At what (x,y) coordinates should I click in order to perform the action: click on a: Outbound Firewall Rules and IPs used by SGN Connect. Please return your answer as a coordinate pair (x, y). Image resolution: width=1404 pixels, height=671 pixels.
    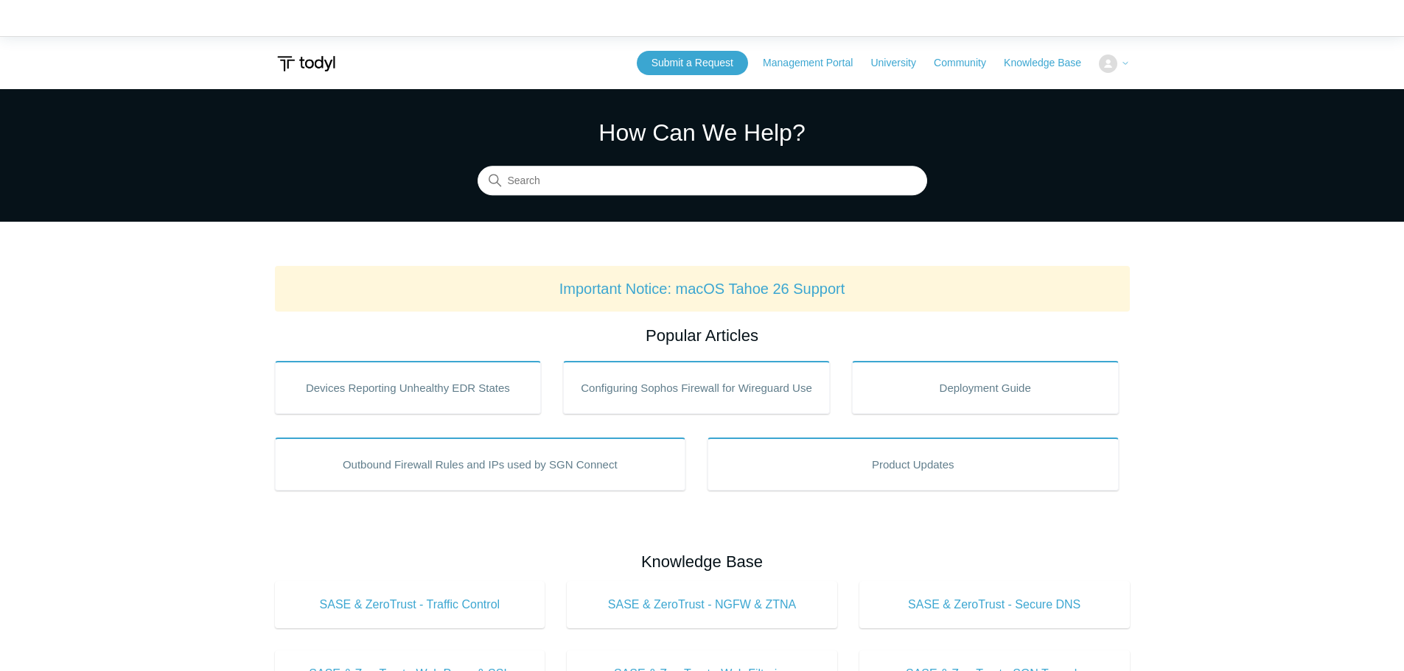
    Looking at the image, I should click on (480, 464).